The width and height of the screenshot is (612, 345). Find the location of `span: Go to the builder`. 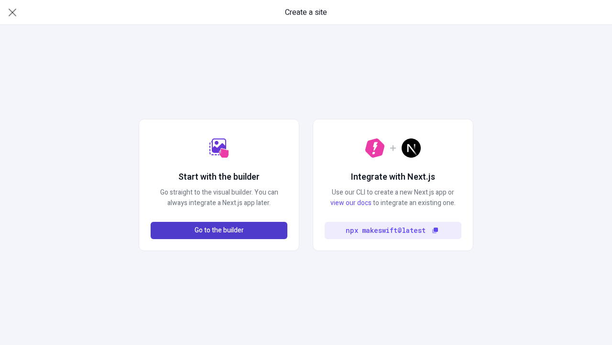

span: Go to the builder is located at coordinates (219, 230).